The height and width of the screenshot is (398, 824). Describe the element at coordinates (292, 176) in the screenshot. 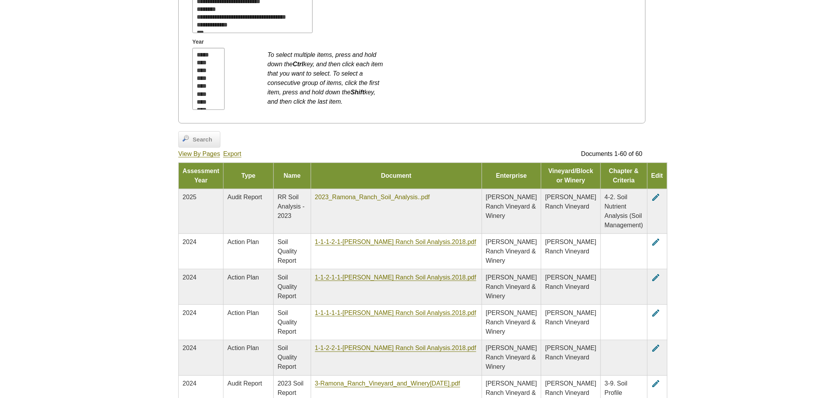

I see `td: Name` at that location.